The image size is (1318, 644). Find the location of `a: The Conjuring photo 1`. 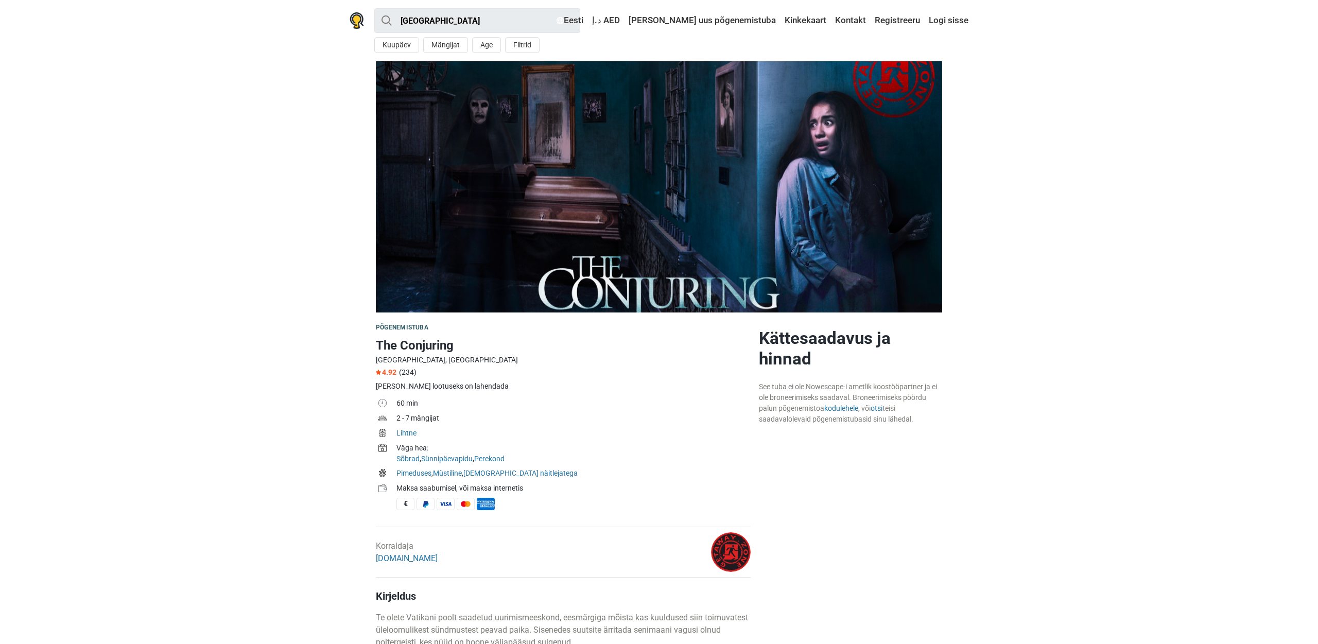

a: The Conjuring photo 1 is located at coordinates (659, 187).